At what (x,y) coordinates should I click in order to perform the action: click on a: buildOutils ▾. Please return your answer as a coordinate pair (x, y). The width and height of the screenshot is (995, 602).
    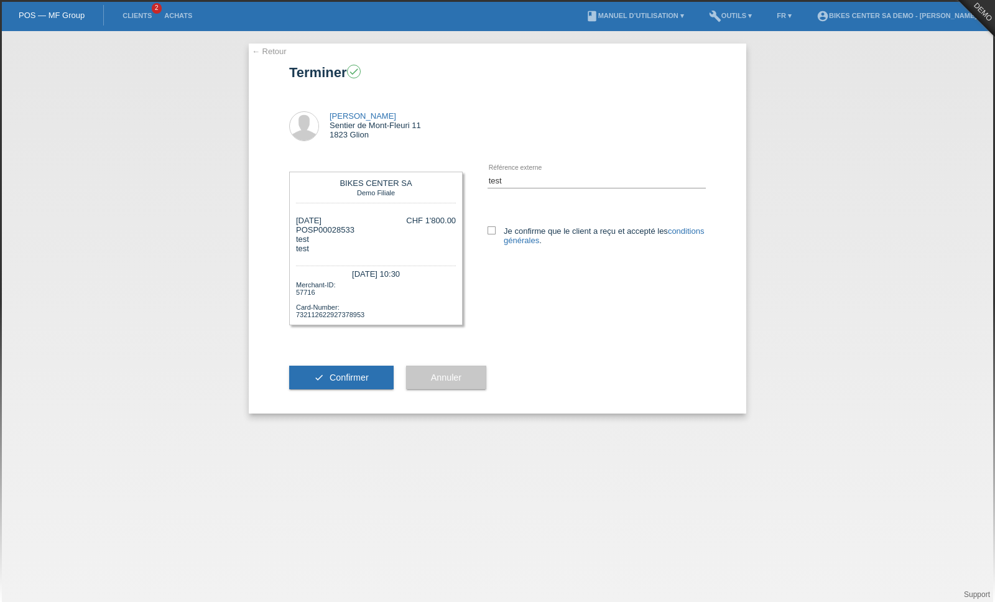
    Looking at the image, I should click on (730, 16).